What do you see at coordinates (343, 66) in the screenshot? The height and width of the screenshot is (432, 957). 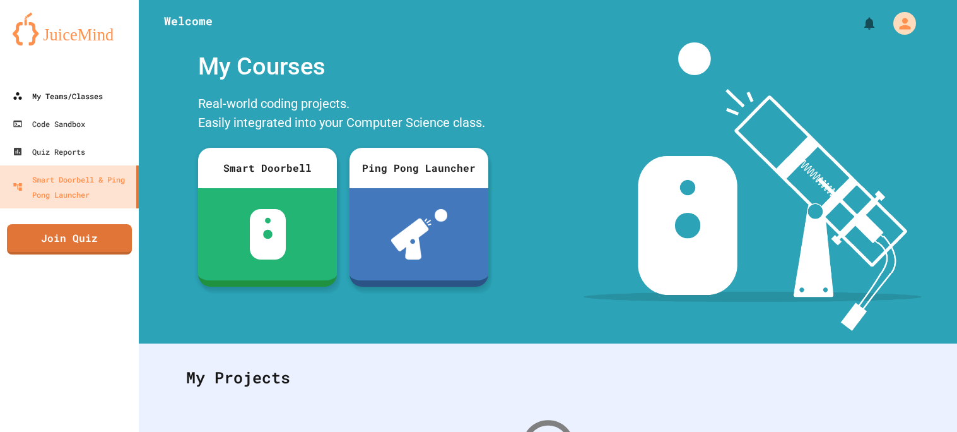 I see `div: My Courses` at bounding box center [343, 66].